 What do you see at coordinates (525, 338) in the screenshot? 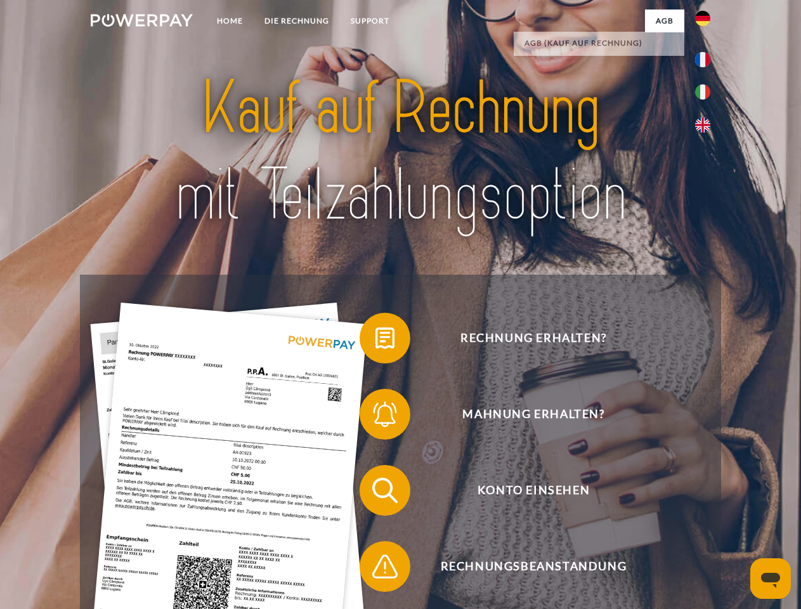
I see `a: Rechnung erhalten?` at bounding box center [525, 338].